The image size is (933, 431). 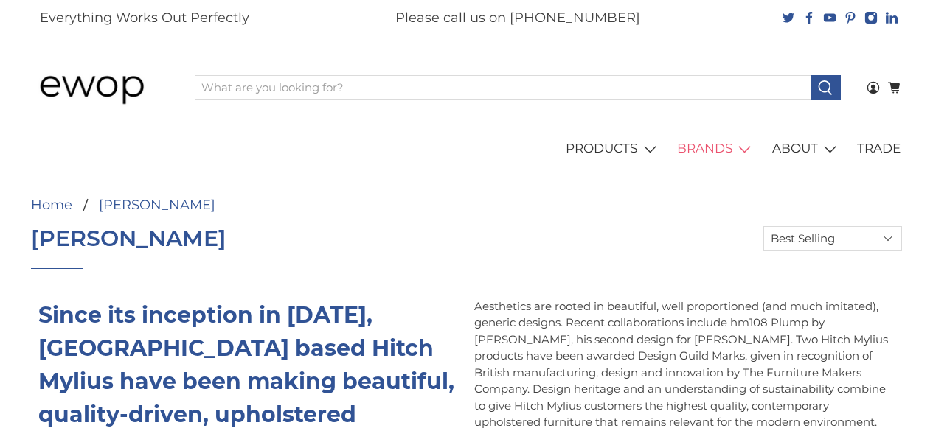 What do you see at coordinates (201, 205) in the screenshot?
I see `nav: breadcrumbs` at bounding box center [201, 205].